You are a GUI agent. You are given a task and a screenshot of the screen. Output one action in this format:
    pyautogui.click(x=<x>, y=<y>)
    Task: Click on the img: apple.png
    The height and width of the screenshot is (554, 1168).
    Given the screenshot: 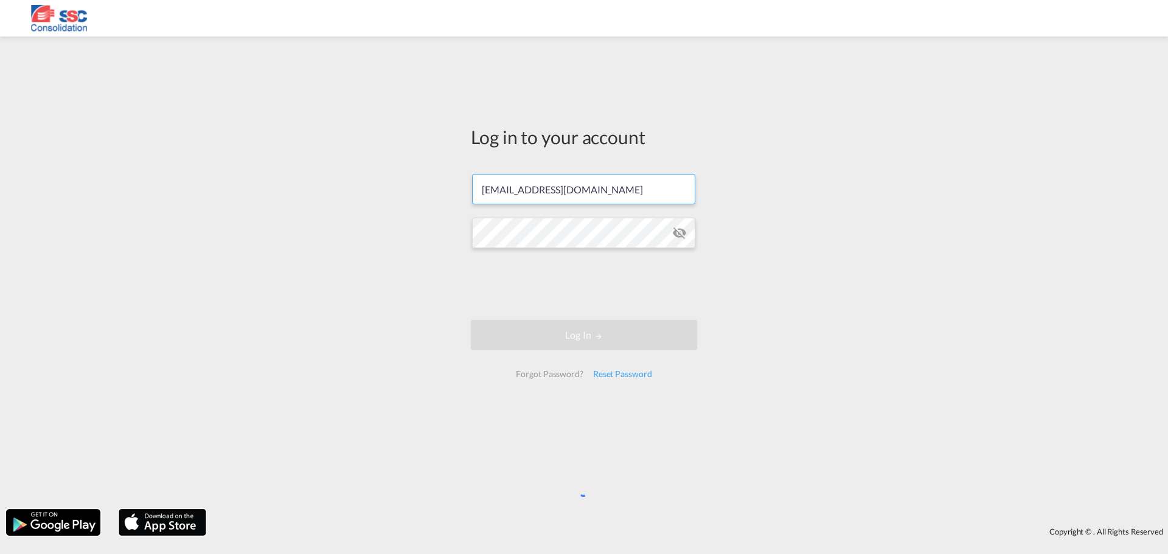 What is the action you would take?
    pyautogui.click(x=162, y=523)
    